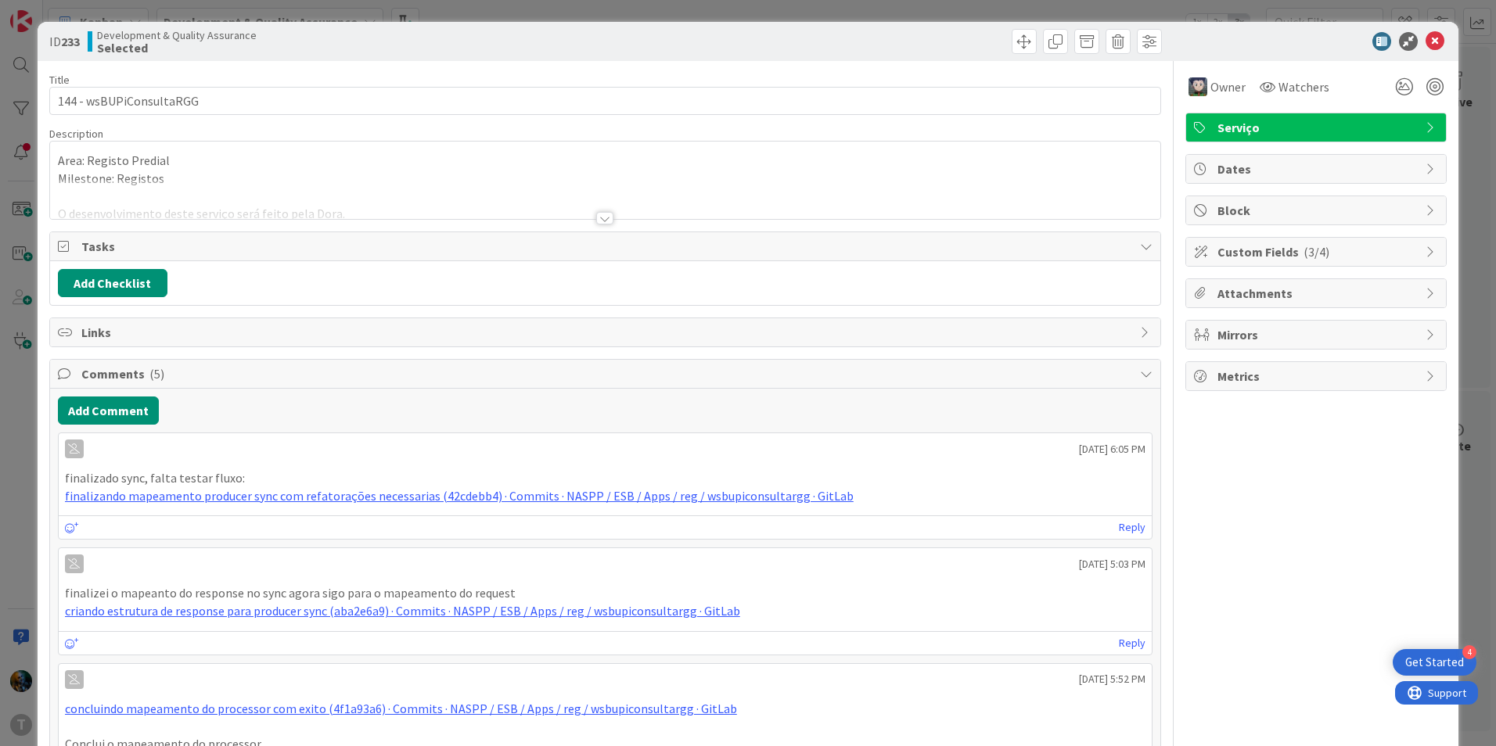 The width and height of the screenshot is (1496, 746). Describe the element at coordinates (605, 101) in the screenshot. I see `input: type card name here...` at that location.